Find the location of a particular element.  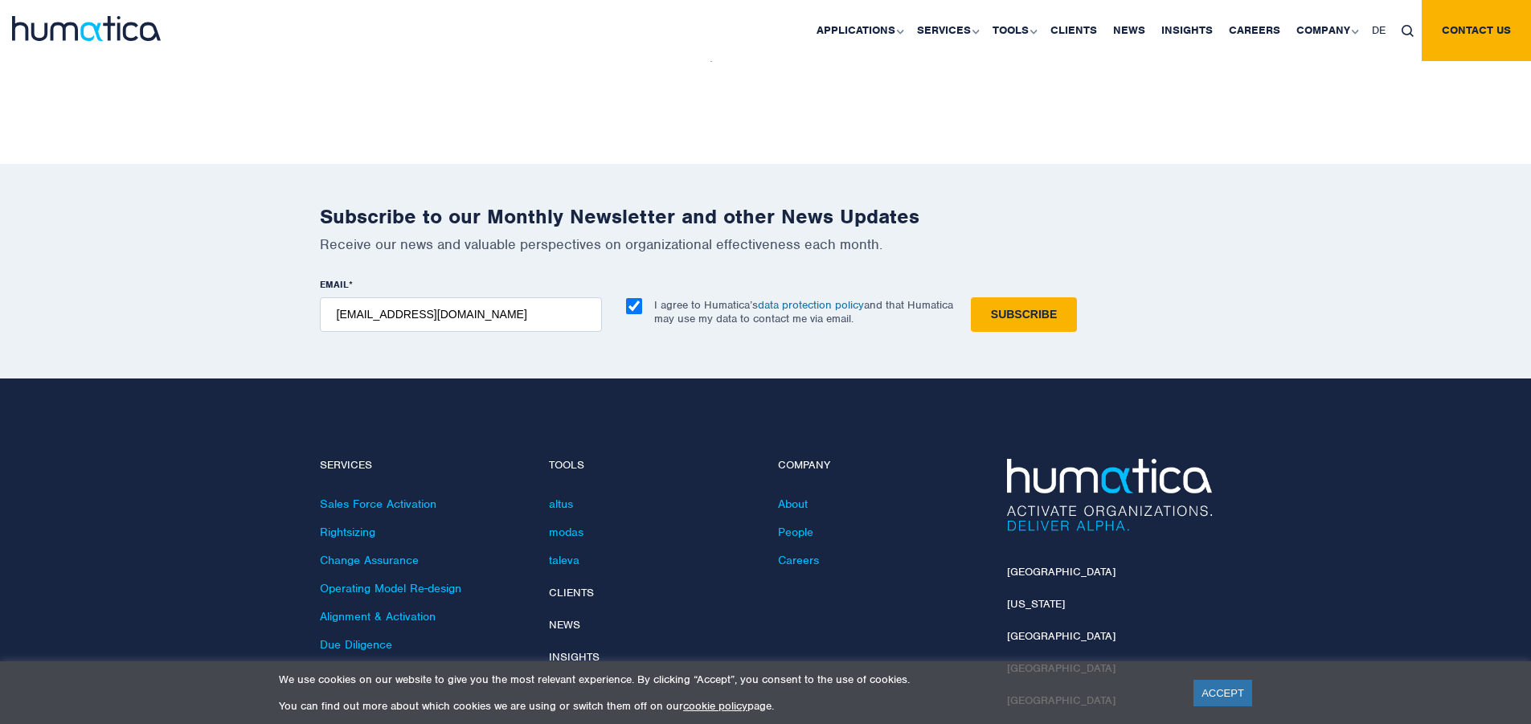

a: Sales Force Activation is located at coordinates (378, 504).